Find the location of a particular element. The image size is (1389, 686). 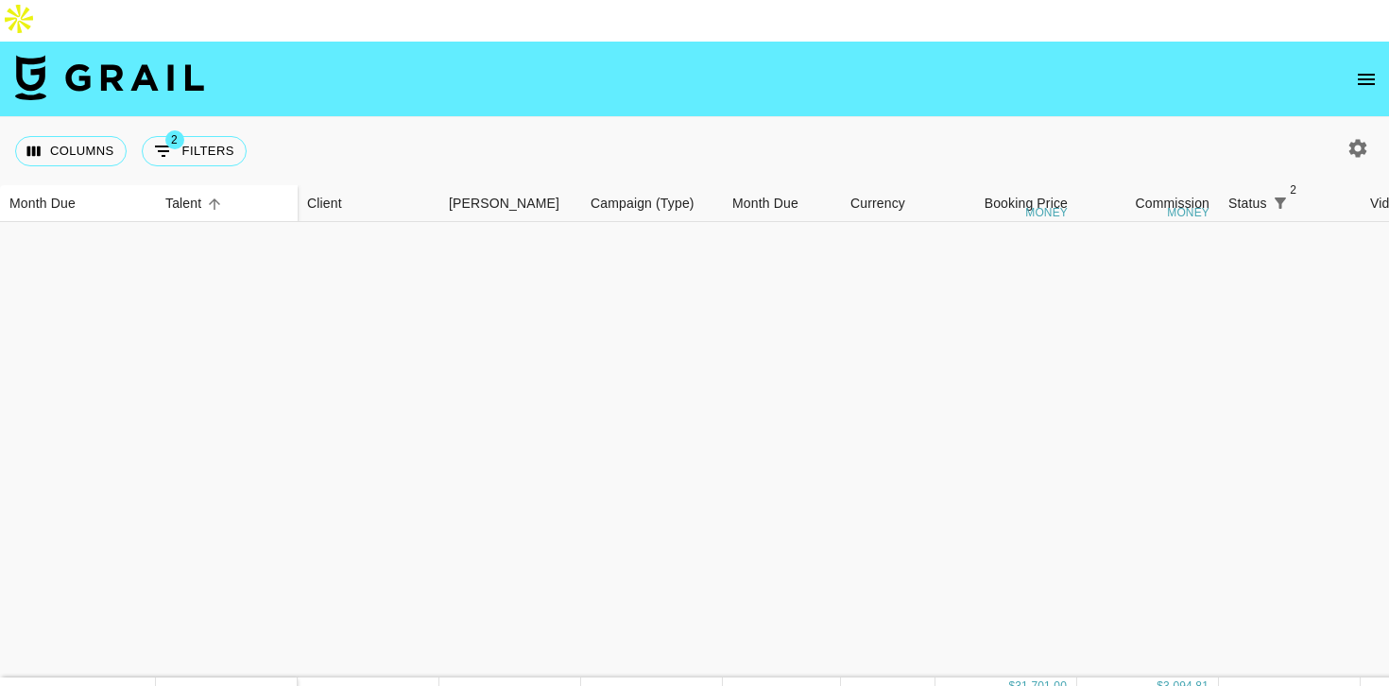

div: Booker is located at coordinates (510, 203).